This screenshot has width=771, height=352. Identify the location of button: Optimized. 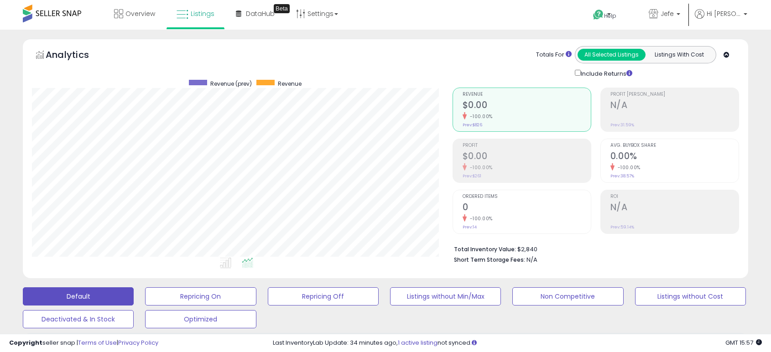
(200, 320).